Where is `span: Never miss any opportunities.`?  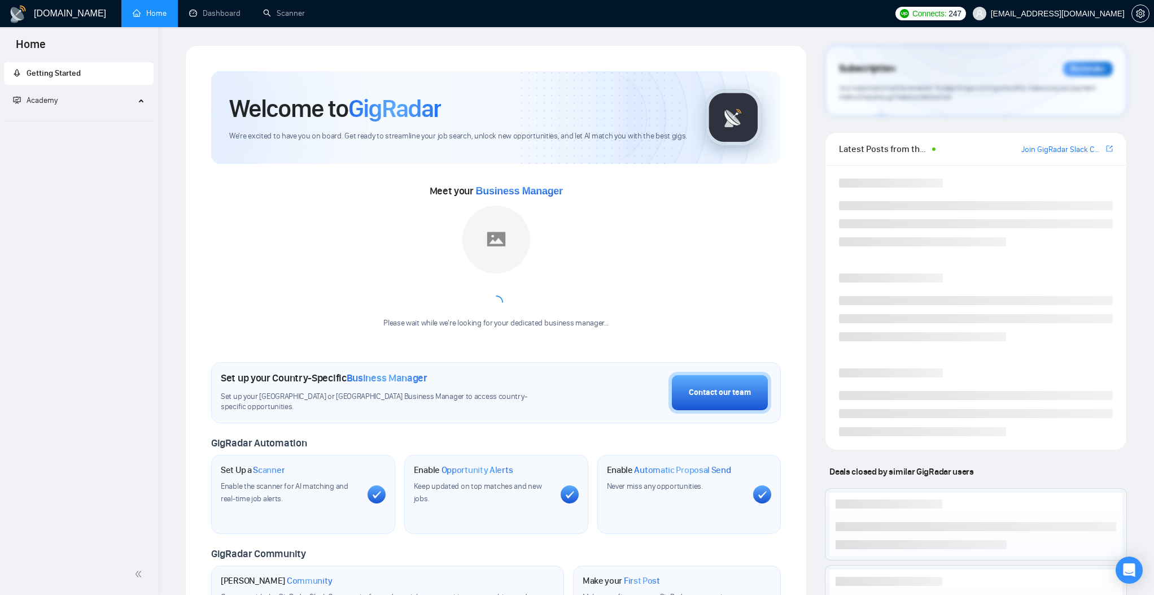 span: Never miss any opportunities. is located at coordinates (655, 486).